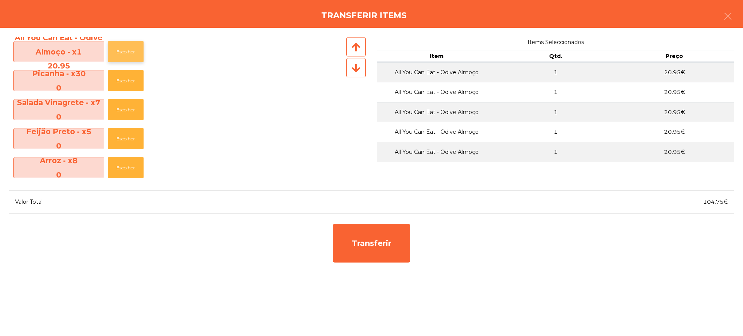 The image size is (743, 336). I want to click on span: Salada Vinagrete - x7, so click(58, 109).